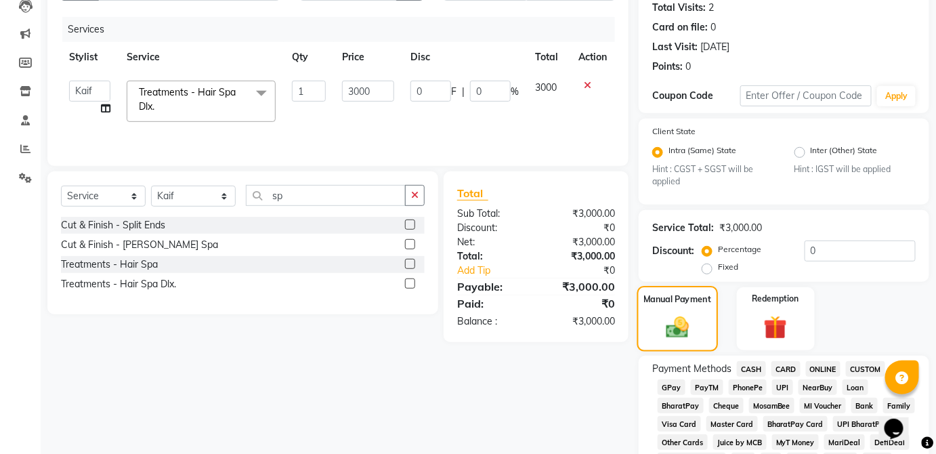 Image resolution: width=936 pixels, height=454 pixels. What do you see at coordinates (726, 405) in the screenshot?
I see `span: Cheque` at bounding box center [726, 405].